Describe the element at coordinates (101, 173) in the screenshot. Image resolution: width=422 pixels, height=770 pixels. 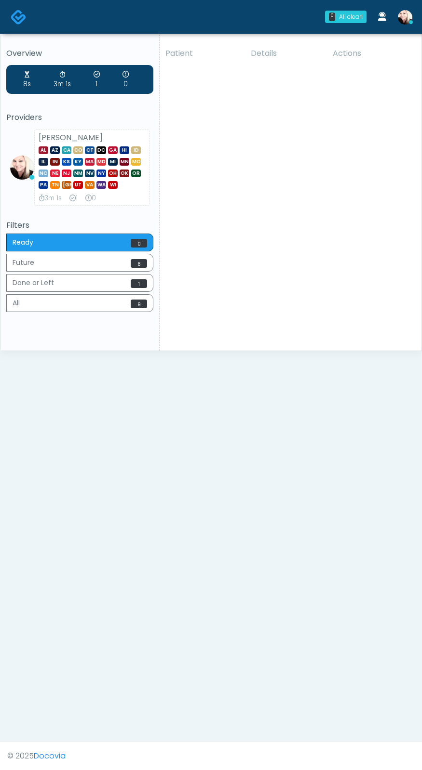
I see `span: NY` at that location.